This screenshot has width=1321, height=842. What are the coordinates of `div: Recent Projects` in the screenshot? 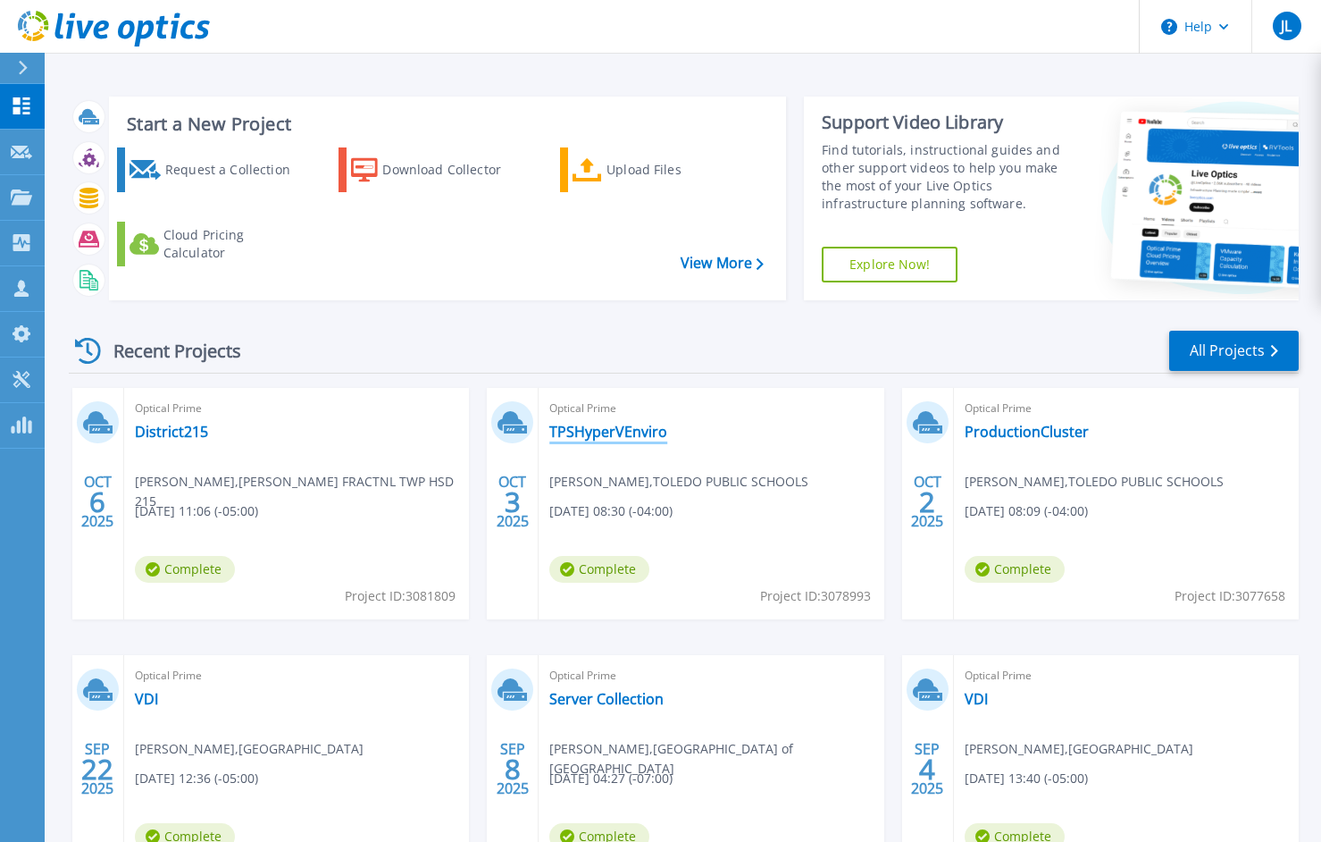 It's located at (167, 350).